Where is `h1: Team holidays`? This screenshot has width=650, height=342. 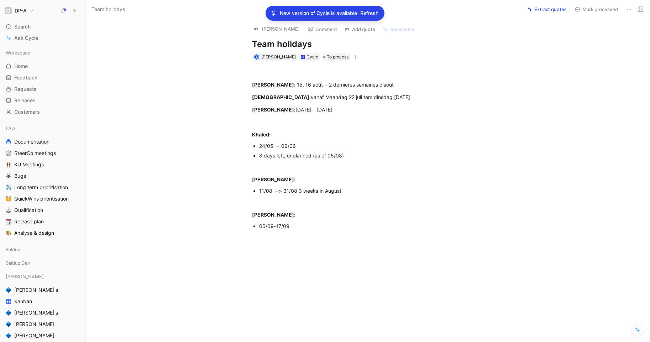
h1: Team holidays is located at coordinates (375, 44).